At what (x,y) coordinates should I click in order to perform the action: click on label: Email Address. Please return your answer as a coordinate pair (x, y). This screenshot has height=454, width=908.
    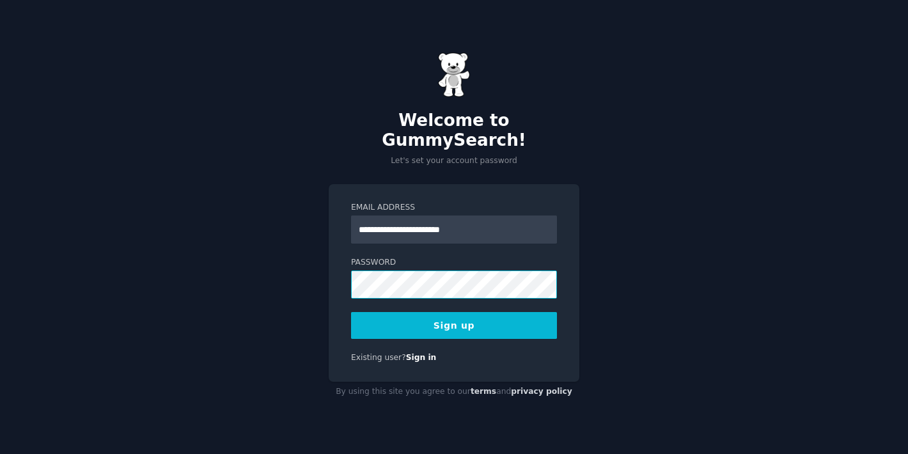
    Looking at the image, I should click on (454, 208).